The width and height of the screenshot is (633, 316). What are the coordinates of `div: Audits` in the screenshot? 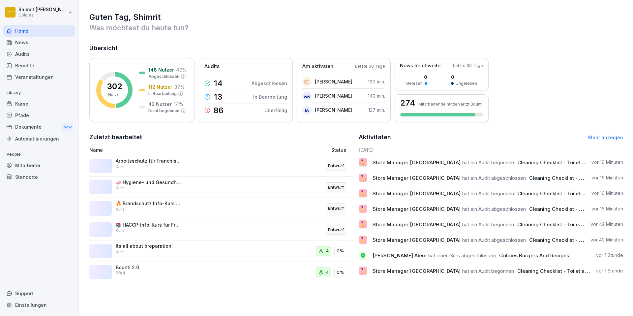 It's located at (39, 54).